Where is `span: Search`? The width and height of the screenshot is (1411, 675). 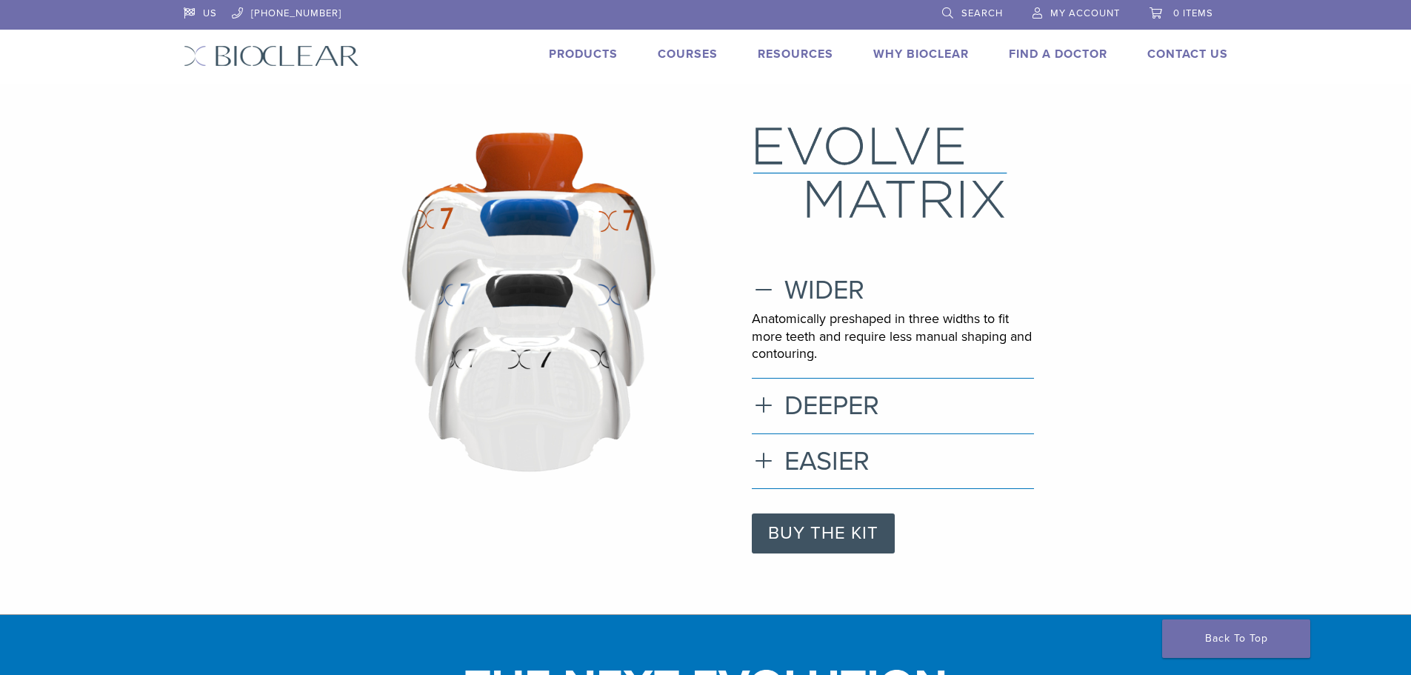
span: Search is located at coordinates (982, 13).